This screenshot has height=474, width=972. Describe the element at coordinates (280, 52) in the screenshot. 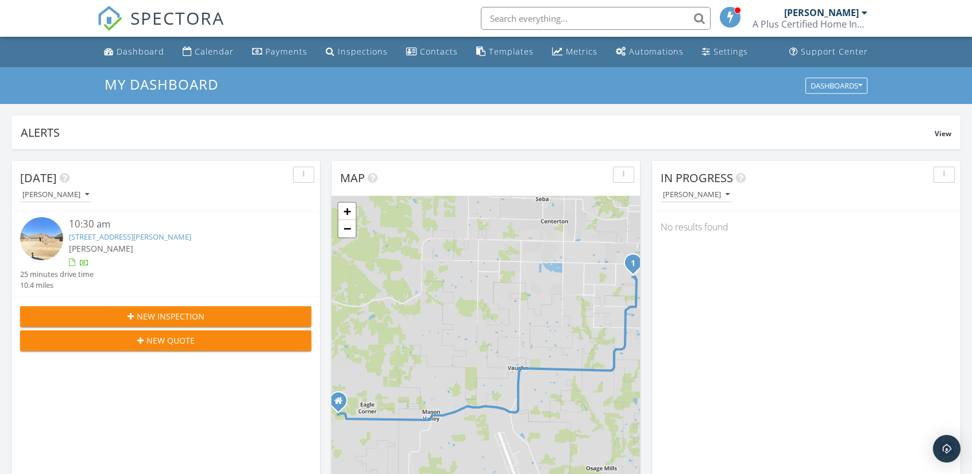

I see `a: Payments` at that location.